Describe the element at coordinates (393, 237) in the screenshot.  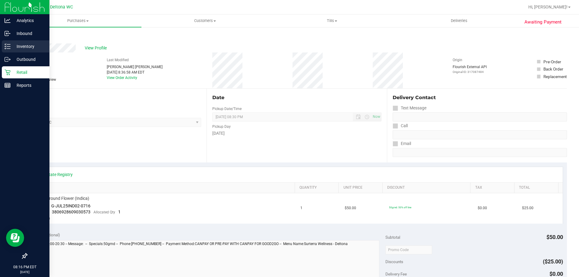
I see `span: Subtotal` at that location.